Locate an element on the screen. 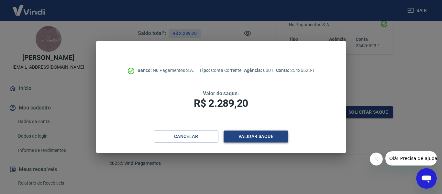 The height and width of the screenshot is (194, 442). span: Valor do saque: is located at coordinates (221, 93).